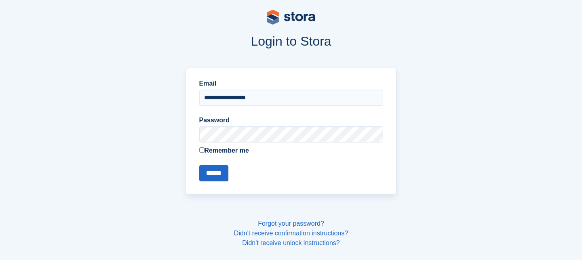 The height and width of the screenshot is (260, 582). Describe the element at coordinates (291, 84) in the screenshot. I see `label: Email` at that location.